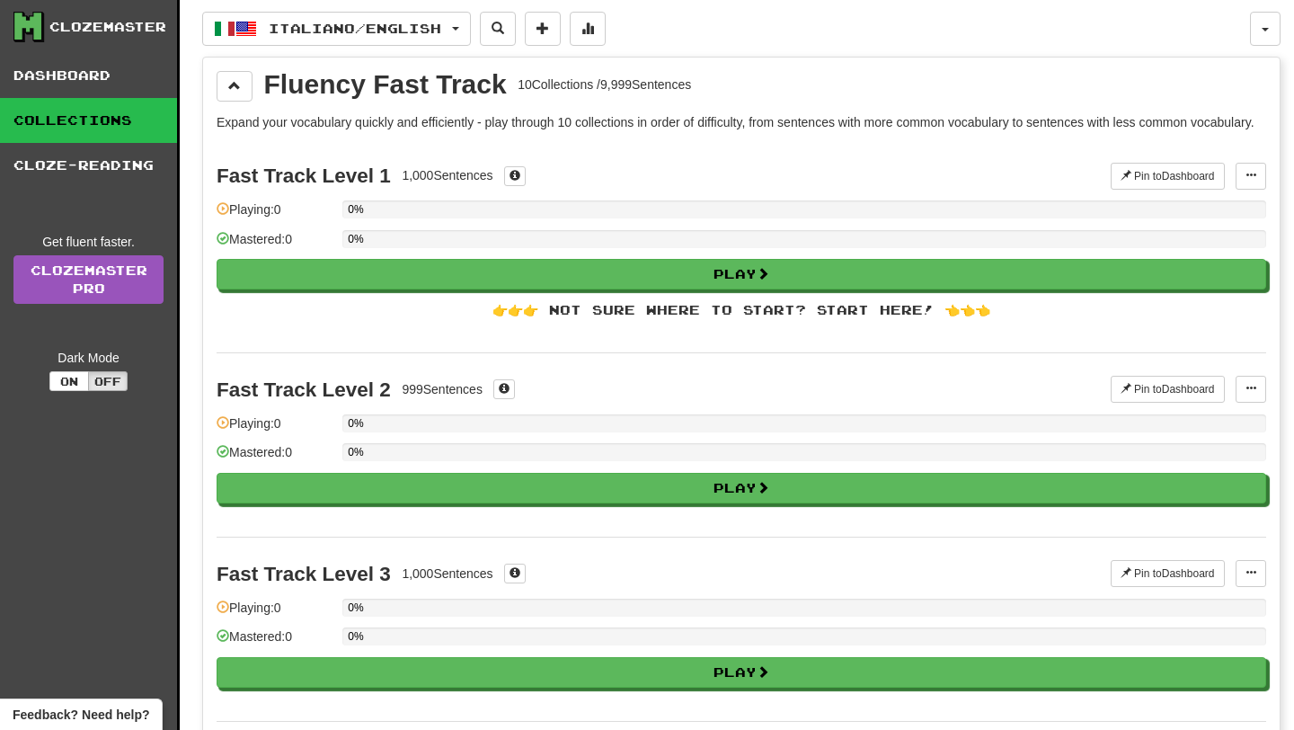  I want to click on div: 999 Sentences, so click(442, 389).